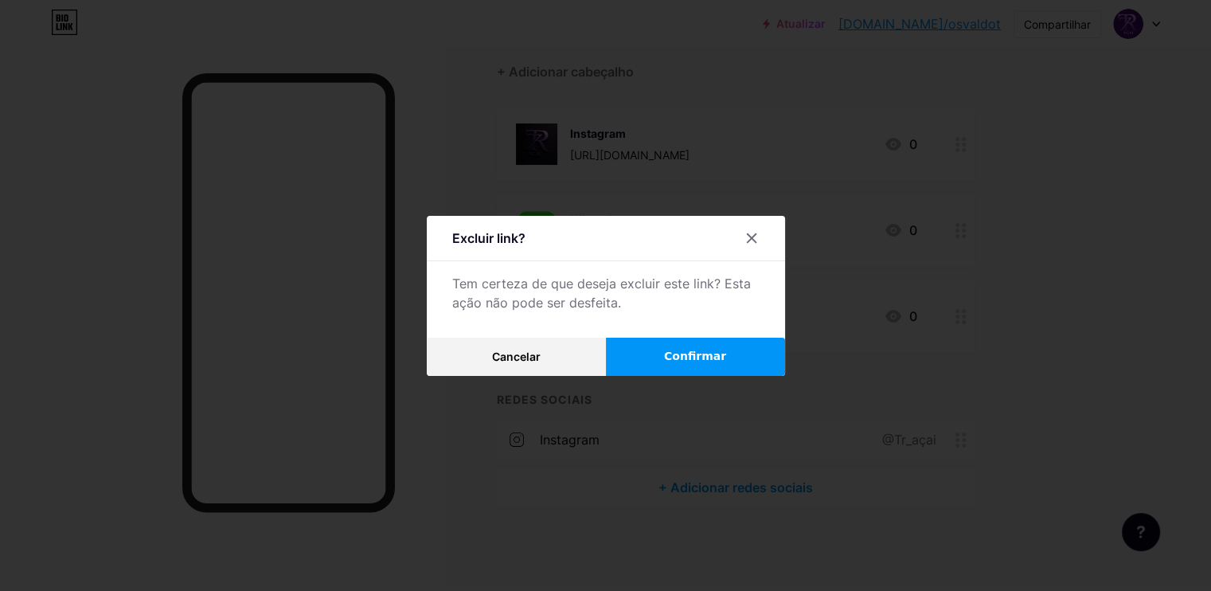  What do you see at coordinates (516, 356) in the screenshot?
I see `font: Cancelar` at bounding box center [516, 356].